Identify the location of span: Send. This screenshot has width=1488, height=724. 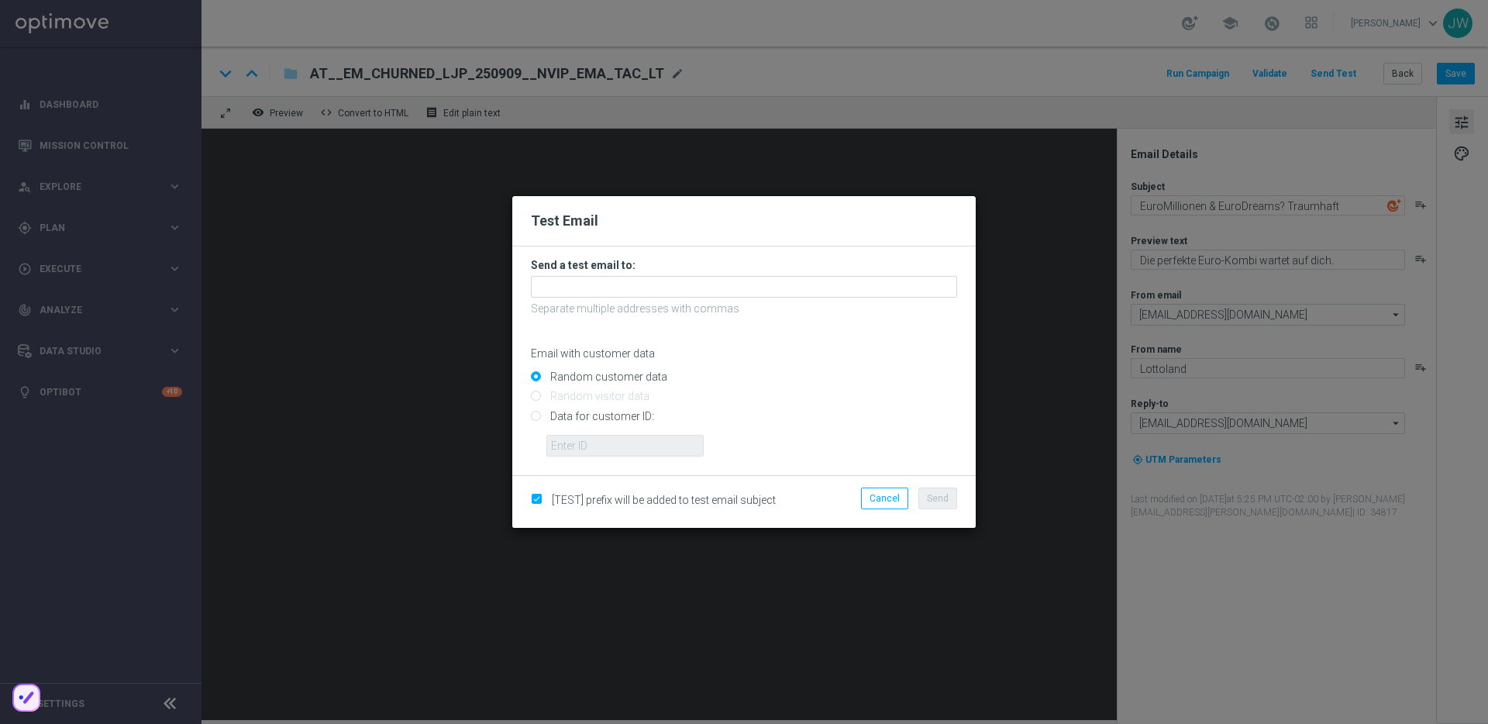
(937, 498).